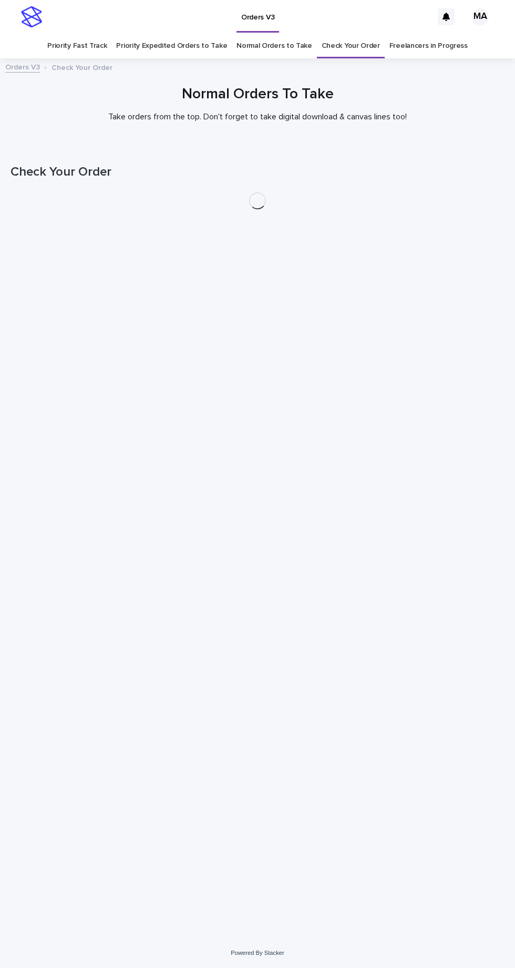 The height and width of the screenshot is (968, 515). I want to click on a: Powered By Stacker, so click(257, 953).